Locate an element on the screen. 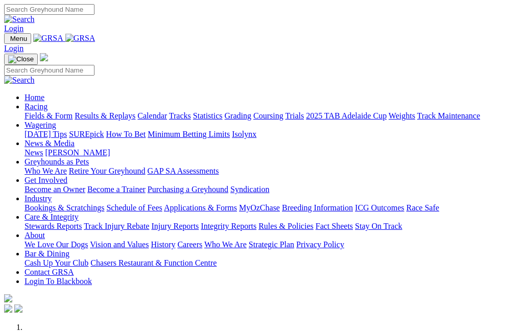 This screenshot has height=331, width=523. a: Weights is located at coordinates (402, 115).